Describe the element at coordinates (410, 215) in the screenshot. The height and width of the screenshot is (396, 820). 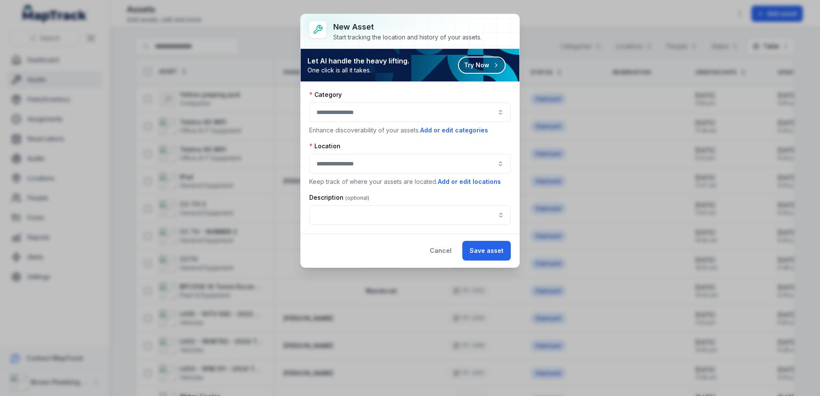
I see `input: asset-add:description-label` at that location.